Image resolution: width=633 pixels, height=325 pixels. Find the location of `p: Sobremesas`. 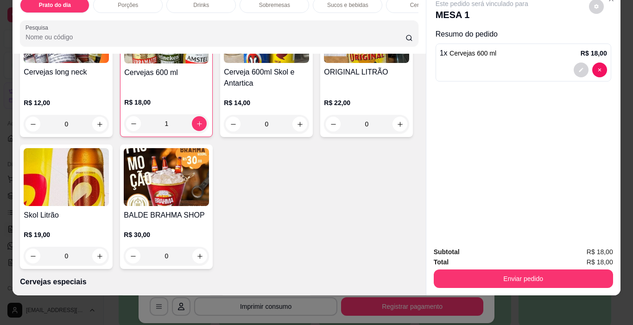

p: Sobremesas is located at coordinates (274, 5).